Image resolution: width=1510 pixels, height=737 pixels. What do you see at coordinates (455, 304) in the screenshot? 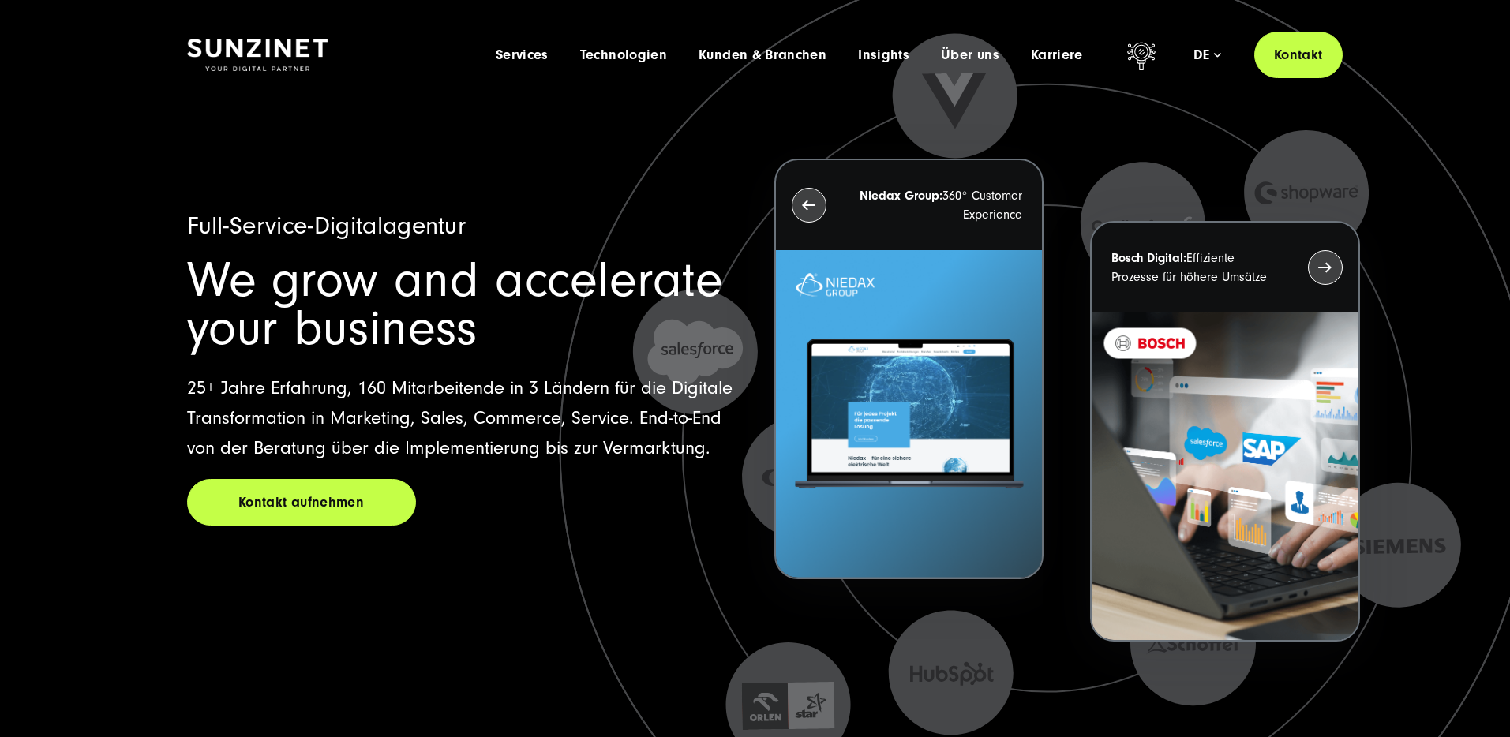
I see `span: We grow and accelerate your business` at bounding box center [455, 304].